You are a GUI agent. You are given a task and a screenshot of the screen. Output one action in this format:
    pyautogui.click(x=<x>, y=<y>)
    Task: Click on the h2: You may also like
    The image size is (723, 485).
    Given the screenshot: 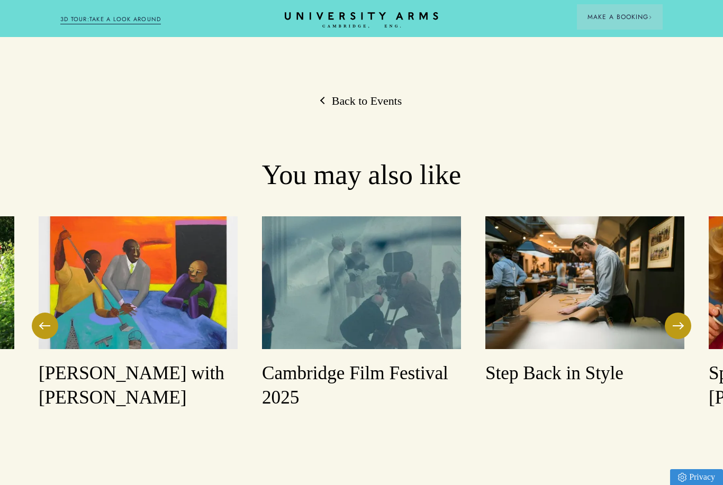 What is the action you would take?
    pyautogui.click(x=361, y=175)
    